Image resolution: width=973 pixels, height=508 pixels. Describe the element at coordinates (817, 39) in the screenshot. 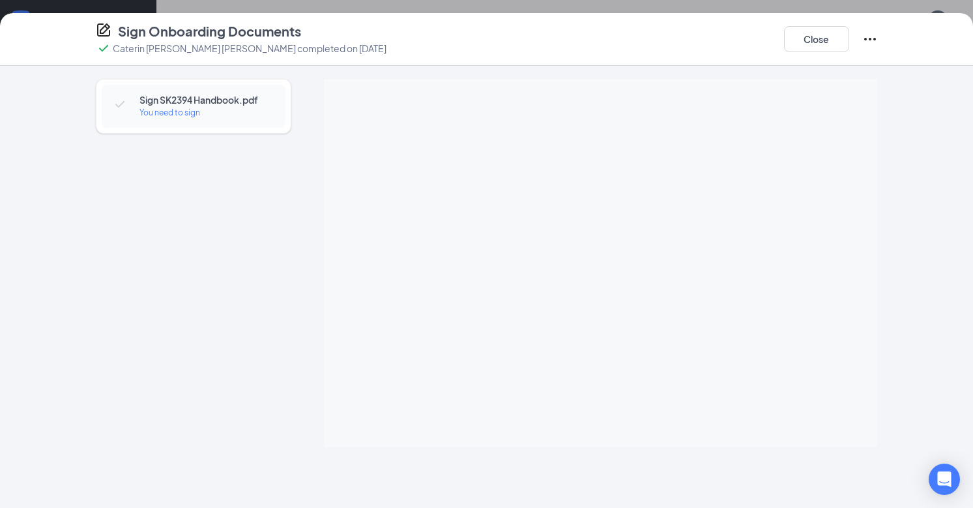

I see `button: Close` at that location.